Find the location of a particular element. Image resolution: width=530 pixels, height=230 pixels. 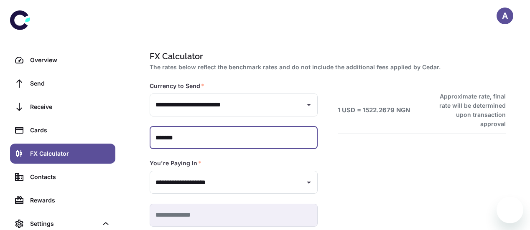

div: Rewards is located at coordinates (70, 200).